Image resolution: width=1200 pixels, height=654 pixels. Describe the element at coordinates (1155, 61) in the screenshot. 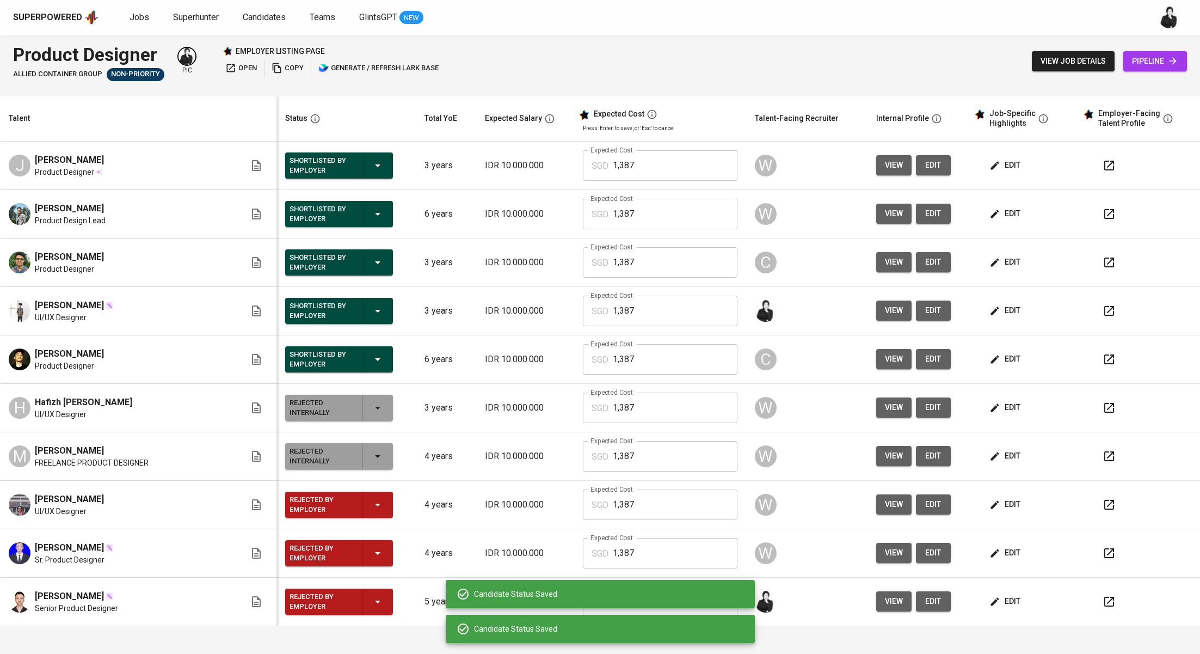

I see `span: pipeline` at that location.